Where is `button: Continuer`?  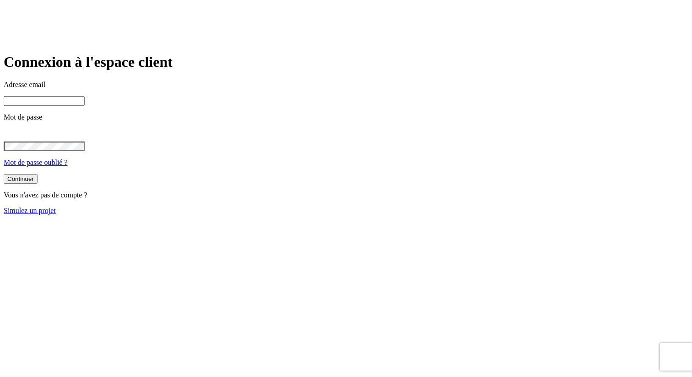 button: Continuer is located at coordinates (21, 179).